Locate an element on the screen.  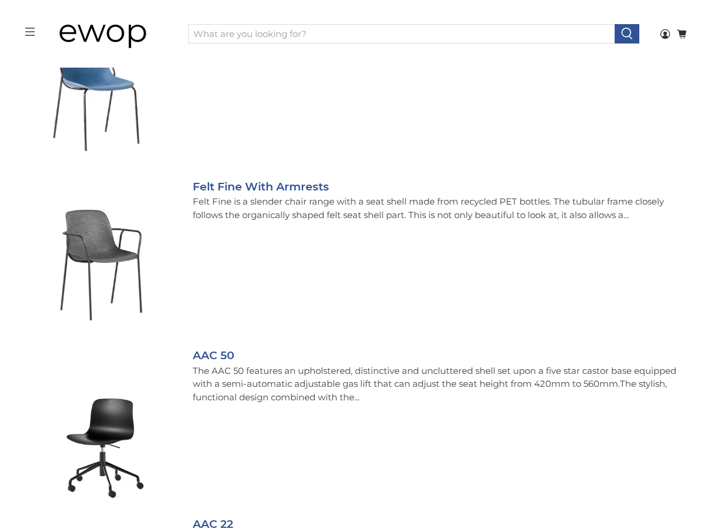
p: The AAC 50 features an upholstered, distinctive and uncluttered shell set upon a five star castor... is located at coordinates (440, 384).